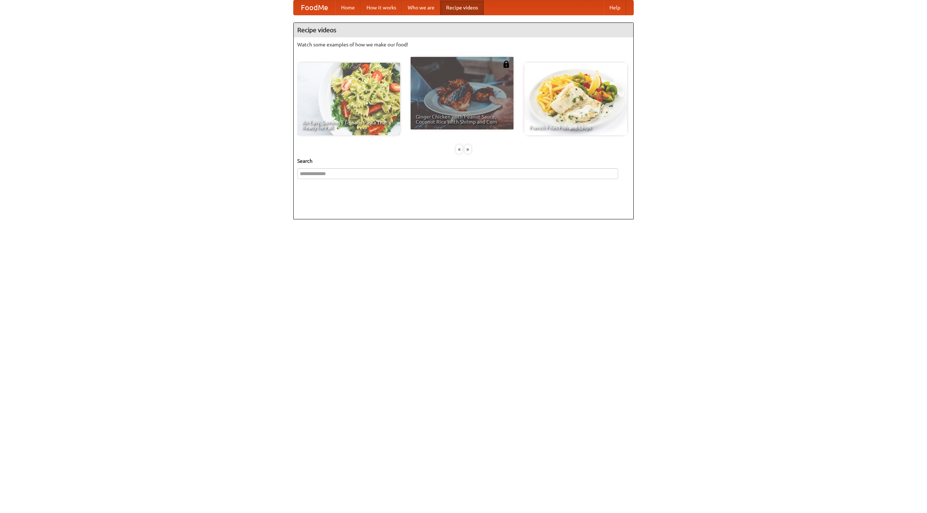 This screenshot has width=927, height=513. What do you see at coordinates (348, 8) in the screenshot?
I see `a: Home` at bounding box center [348, 8].